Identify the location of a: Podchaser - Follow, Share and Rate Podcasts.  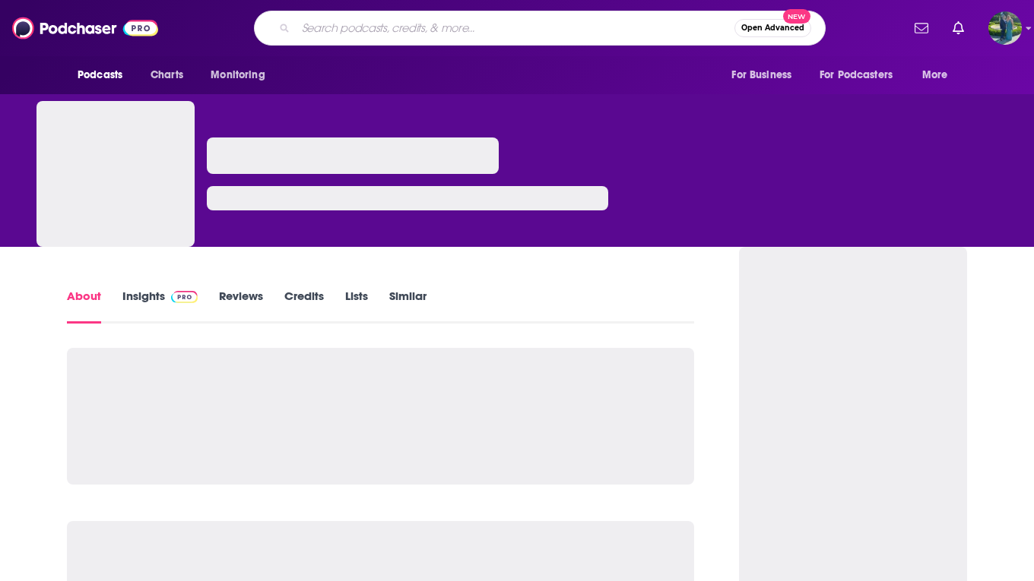
(85, 28).